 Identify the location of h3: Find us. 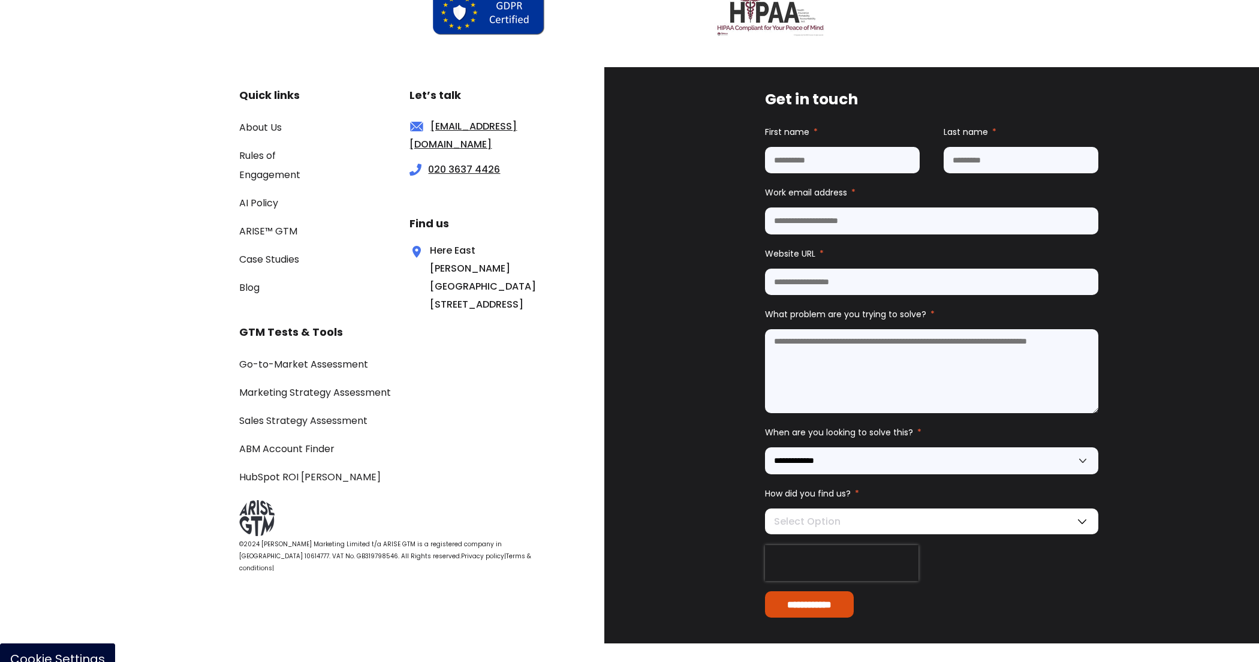
(478, 224).